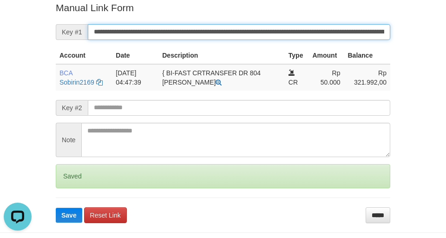  Describe the element at coordinates (106, 215) in the screenshot. I see `a: Reset Link` at that location.